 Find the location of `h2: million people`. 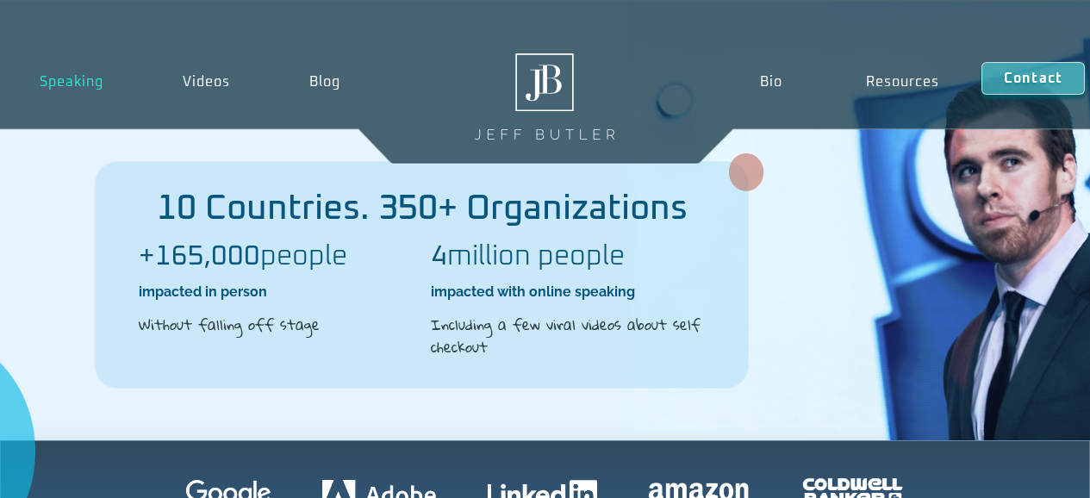

h2: million people is located at coordinates (568, 257).